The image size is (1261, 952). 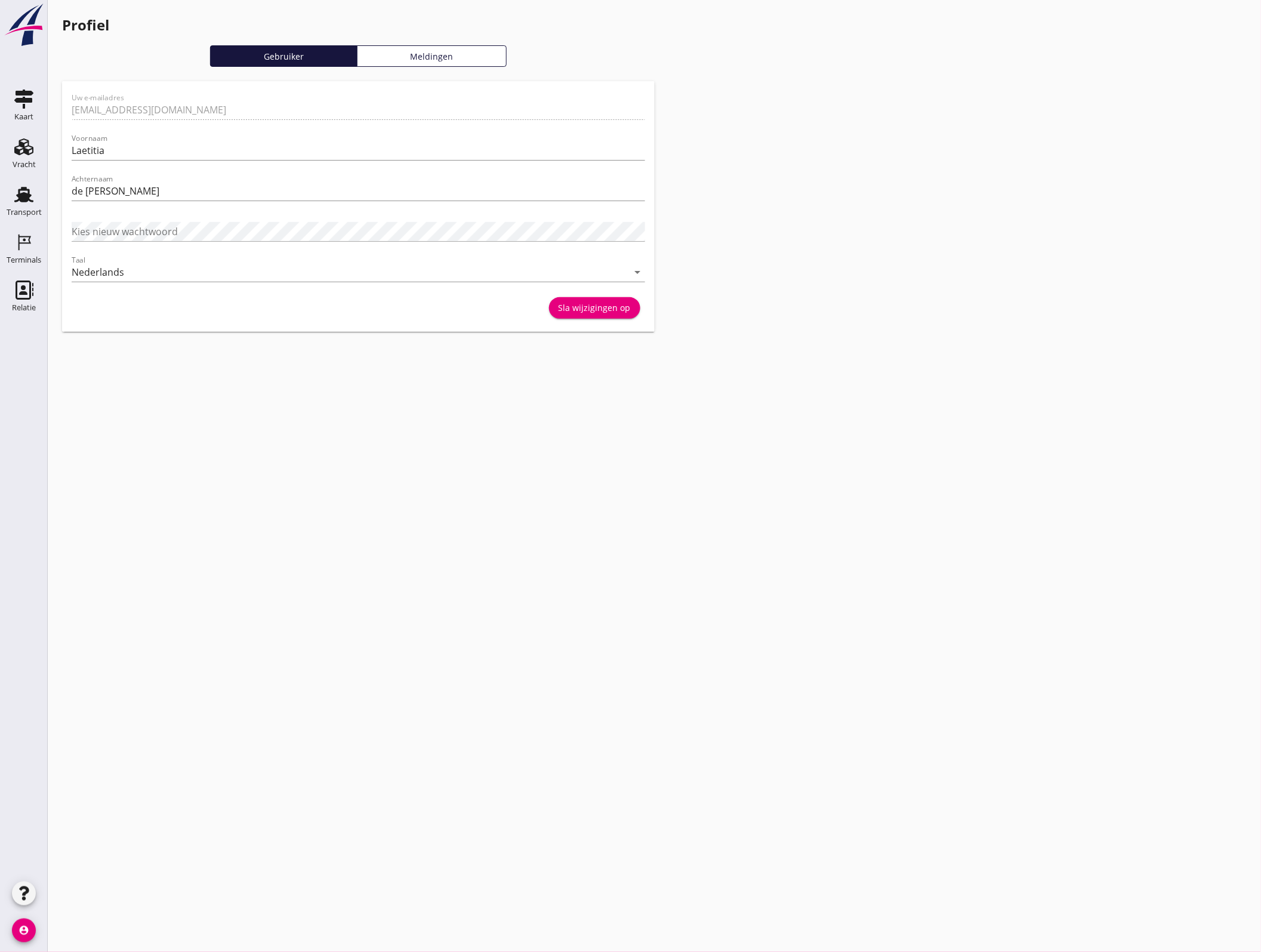 I want to click on a: Gebruiker, so click(x=283, y=56).